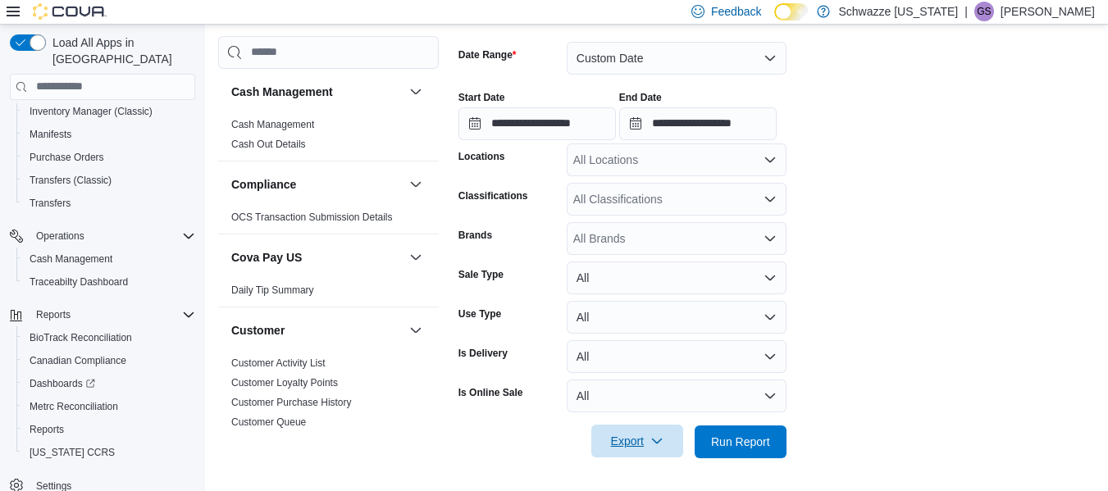 The width and height of the screenshot is (1108, 491). Describe the element at coordinates (491, 393) in the screenshot. I see `label: Is Online Sale` at that location.